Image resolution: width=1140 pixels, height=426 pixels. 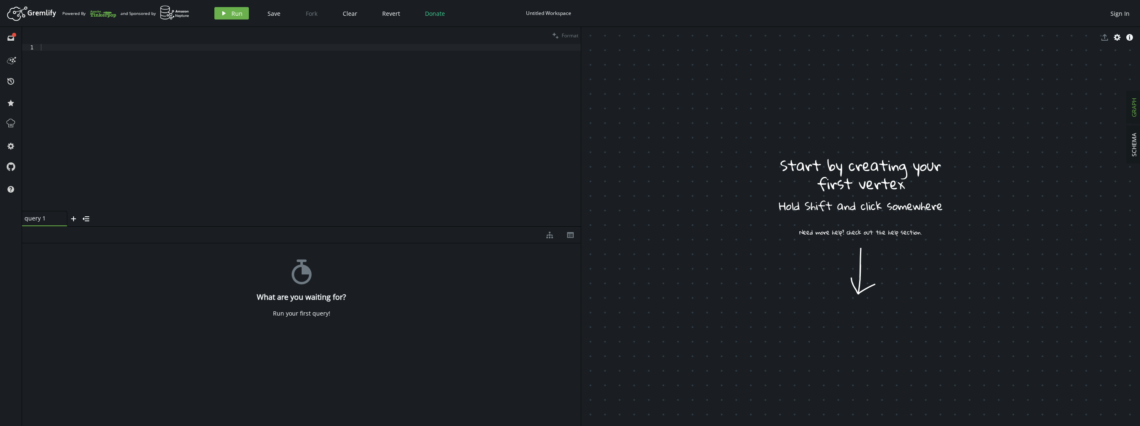 What do you see at coordinates (89, 13) in the screenshot?
I see `div: Powered By` at bounding box center [89, 13].